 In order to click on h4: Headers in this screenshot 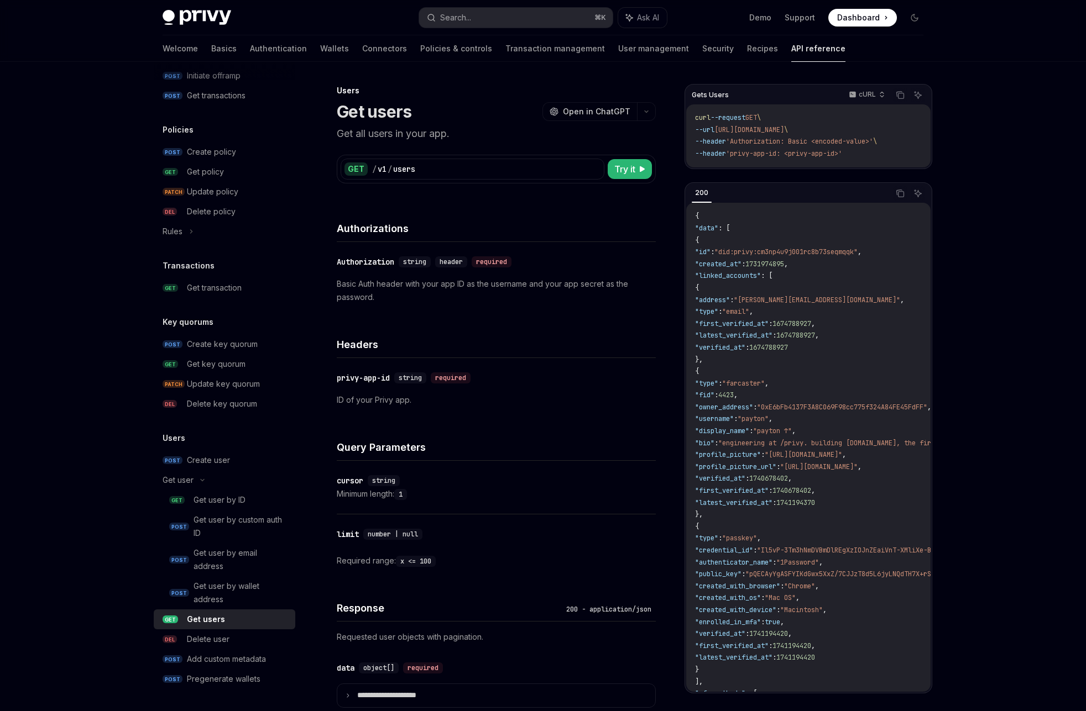, I will do `click(496, 344)`.